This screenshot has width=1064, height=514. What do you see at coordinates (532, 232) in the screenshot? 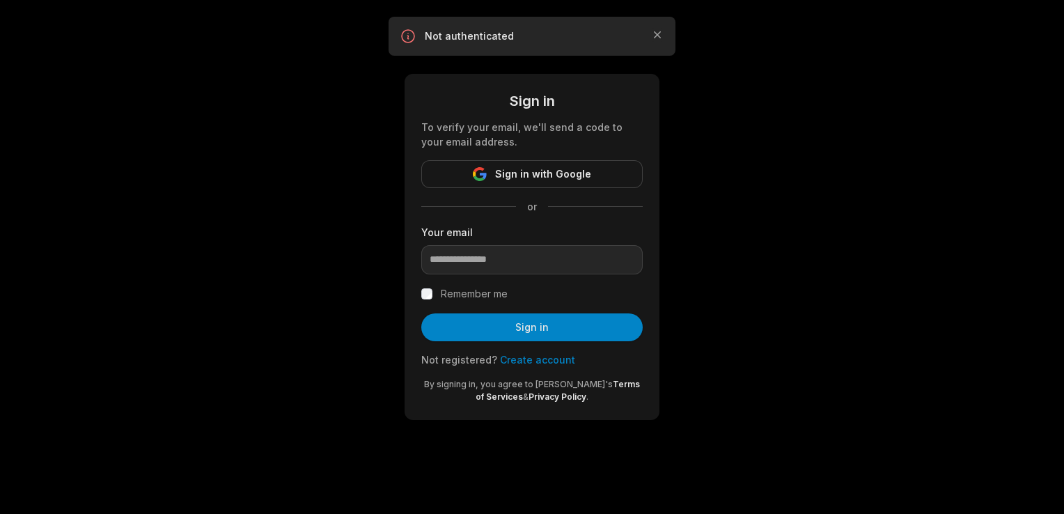
I see `label: Your email` at bounding box center [532, 232].